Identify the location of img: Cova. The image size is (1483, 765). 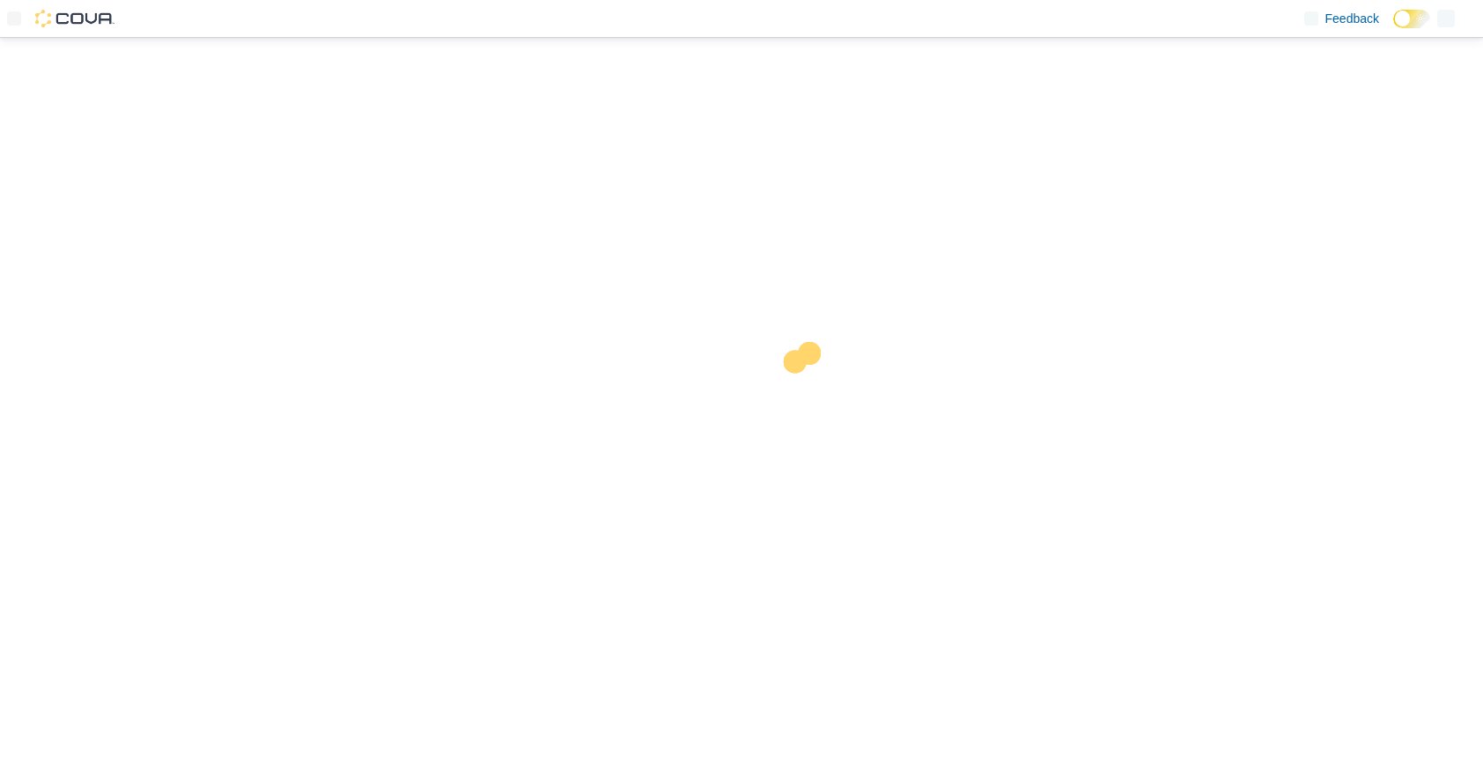
(75, 18).